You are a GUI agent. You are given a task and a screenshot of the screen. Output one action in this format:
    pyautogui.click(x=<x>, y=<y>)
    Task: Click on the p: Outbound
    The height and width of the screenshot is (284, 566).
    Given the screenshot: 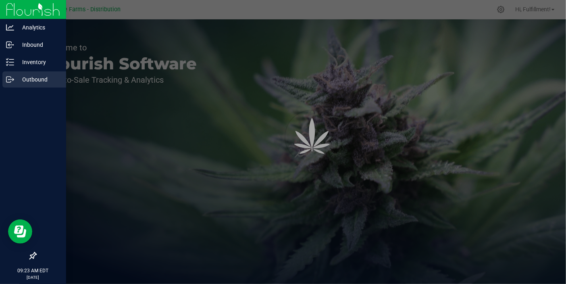 What is the action you would take?
    pyautogui.click(x=38, y=79)
    